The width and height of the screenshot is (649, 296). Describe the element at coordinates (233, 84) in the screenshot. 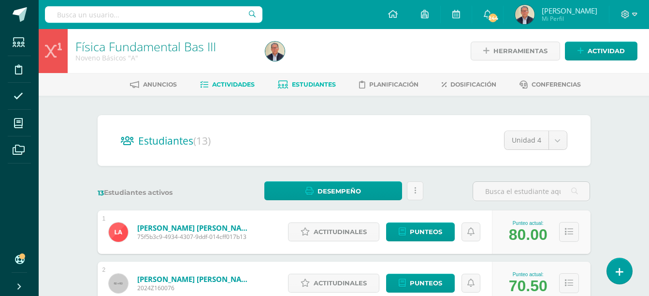

I see `span: Actividades` at that location.